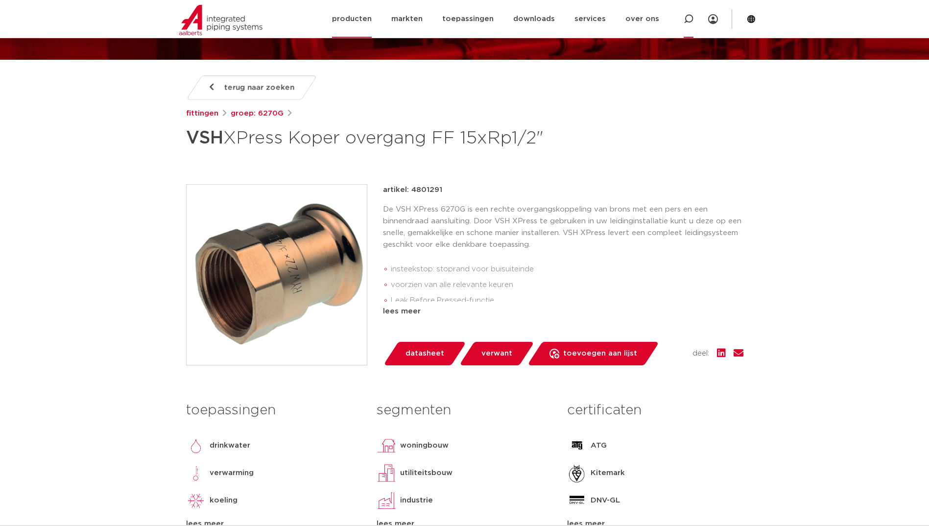 This screenshot has width=929, height=526. I want to click on h3: toepassingen, so click(274, 410).